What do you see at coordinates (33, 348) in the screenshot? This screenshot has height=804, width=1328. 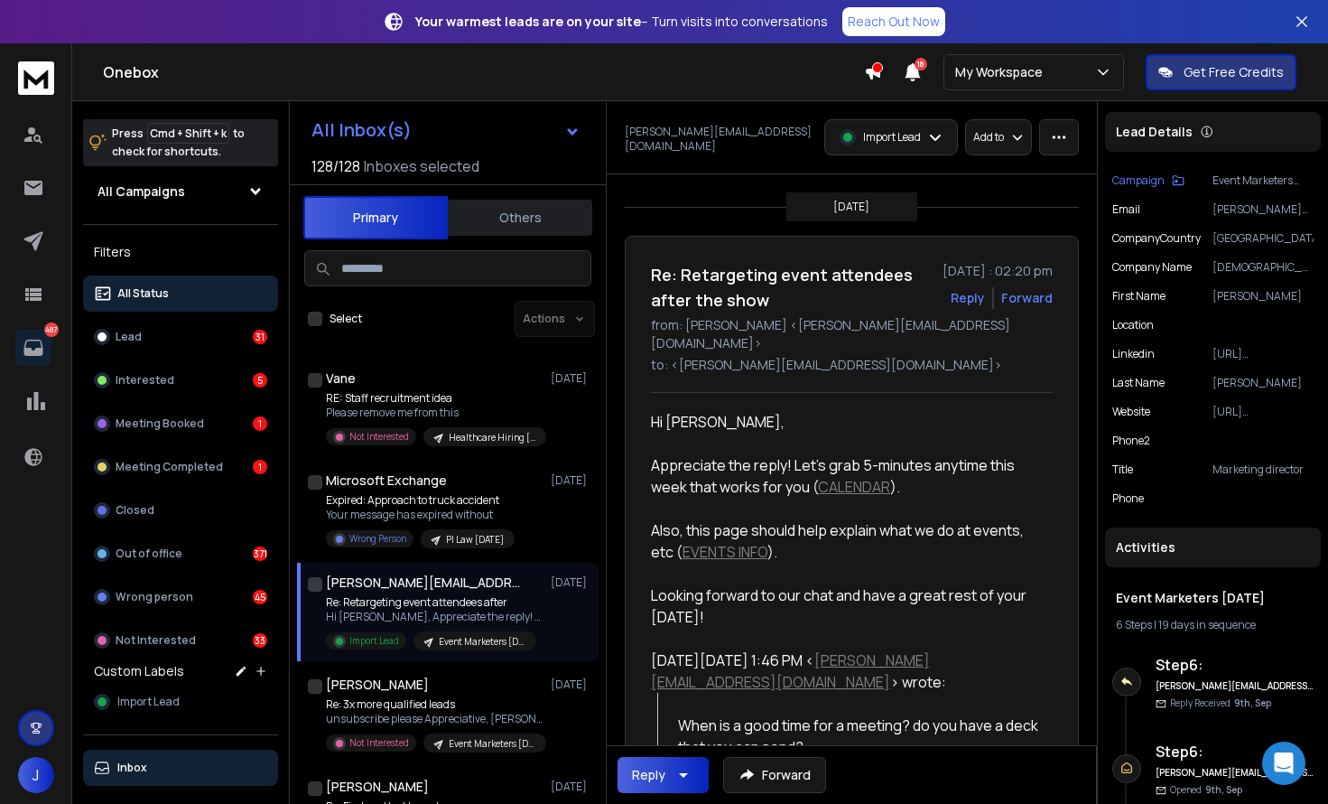 I see `a: 487` at bounding box center [33, 348].